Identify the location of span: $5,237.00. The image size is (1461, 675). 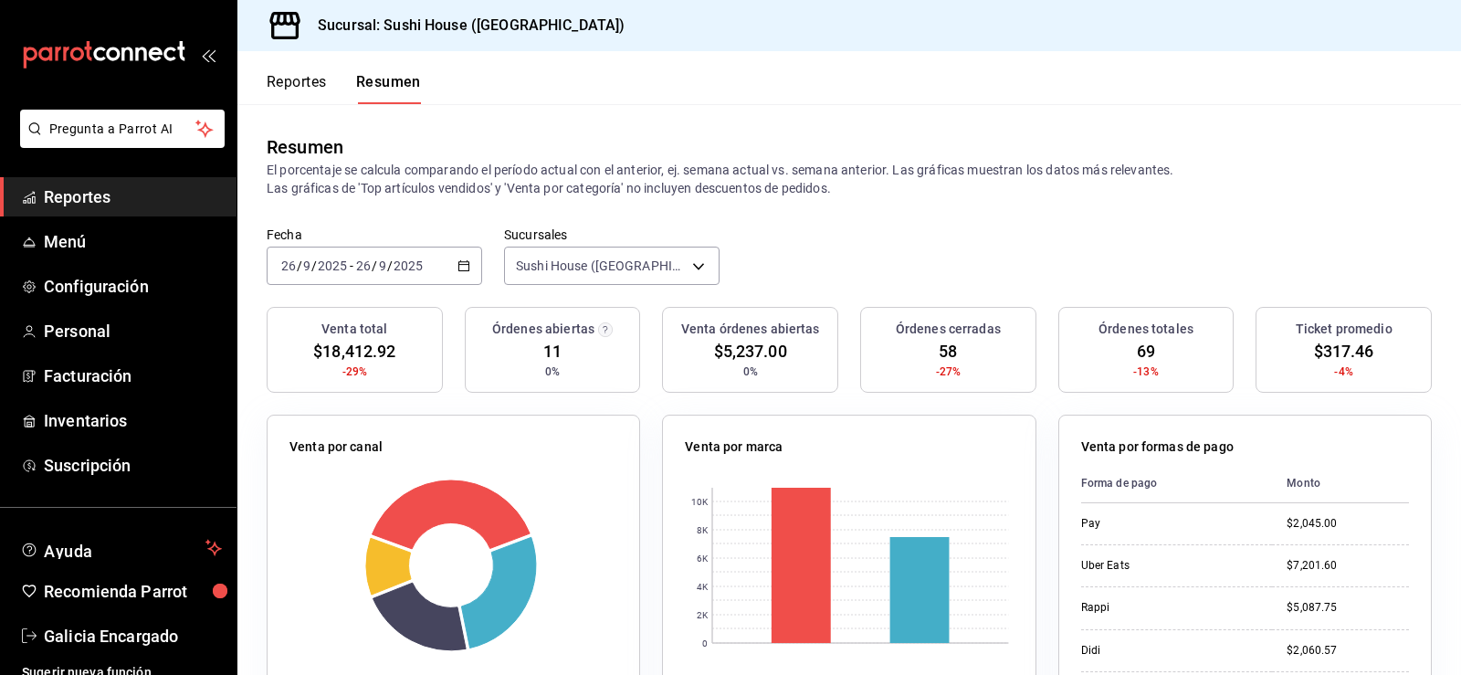
(751, 351).